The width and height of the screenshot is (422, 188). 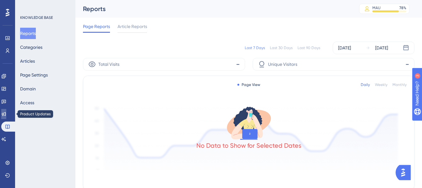 What do you see at coordinates (281, 48) in the screenshot?
I see `div: Last 30 Days` at bounding box center [281, 48].